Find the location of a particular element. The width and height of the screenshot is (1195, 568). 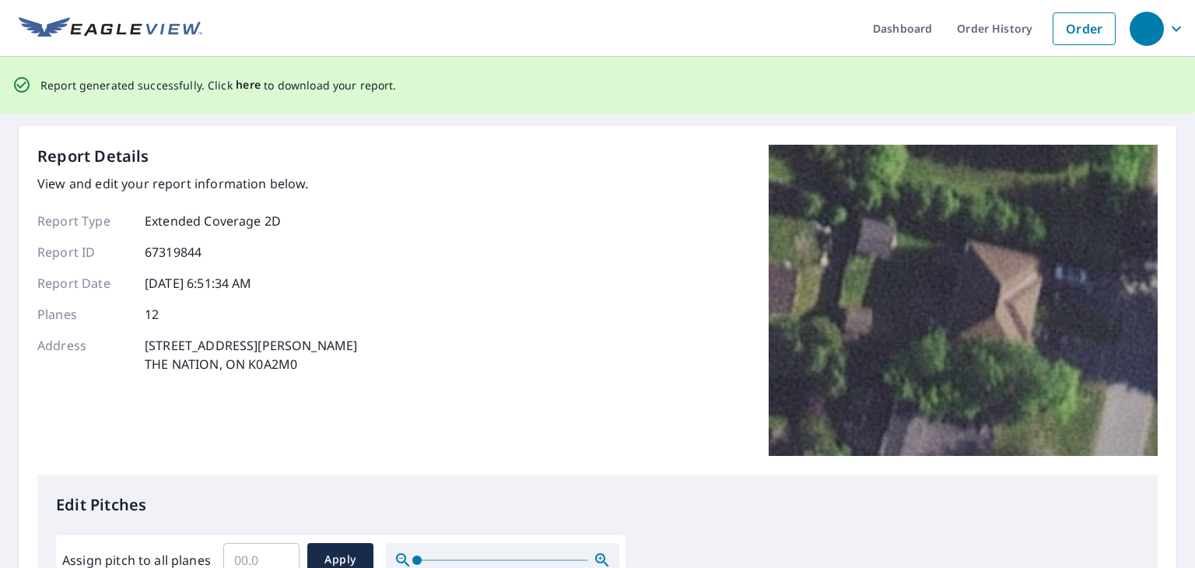

span: here is located at coordinates (248, 85).